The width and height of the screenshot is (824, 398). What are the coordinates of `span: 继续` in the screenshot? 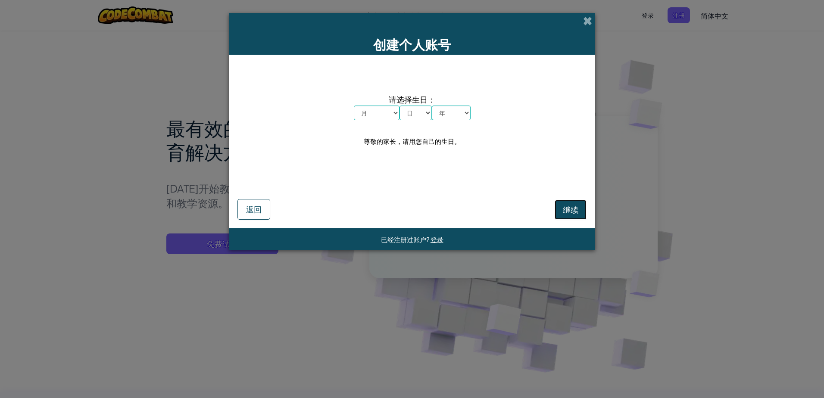 It's located at (571, 210).